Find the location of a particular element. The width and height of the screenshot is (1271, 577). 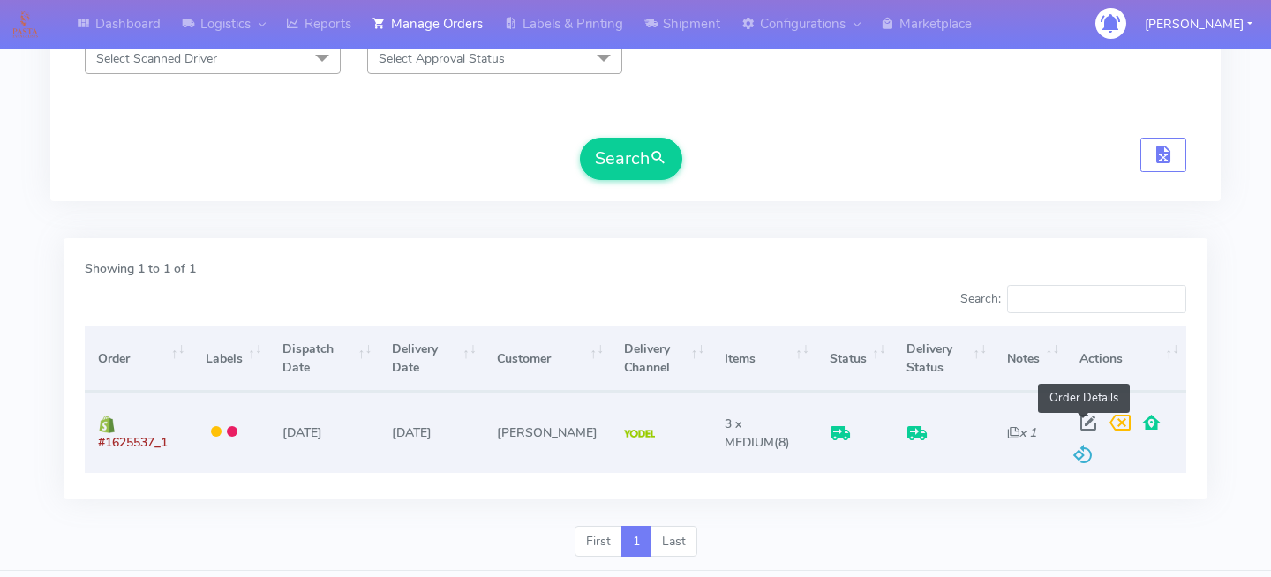

th: Order: activate to sort column ascending is located at coordinates (139, 358).